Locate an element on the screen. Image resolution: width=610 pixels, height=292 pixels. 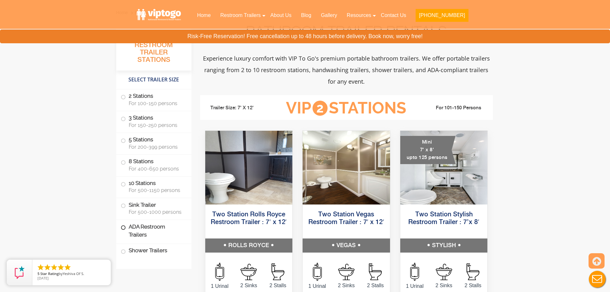
a: Two Station Vegas Restroom Trailer : 7′ x 12′ is located at coordinates (346, 218).